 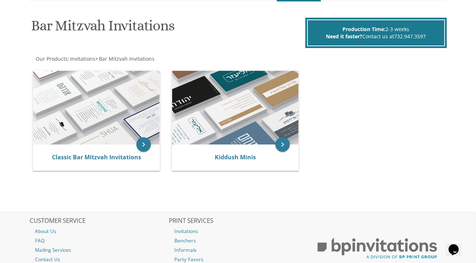 What do you see at coordinates (167, 28) in the screenshot?
I see `h1: Bar Mitzvah Invitations` at bounding box center [167, 28].